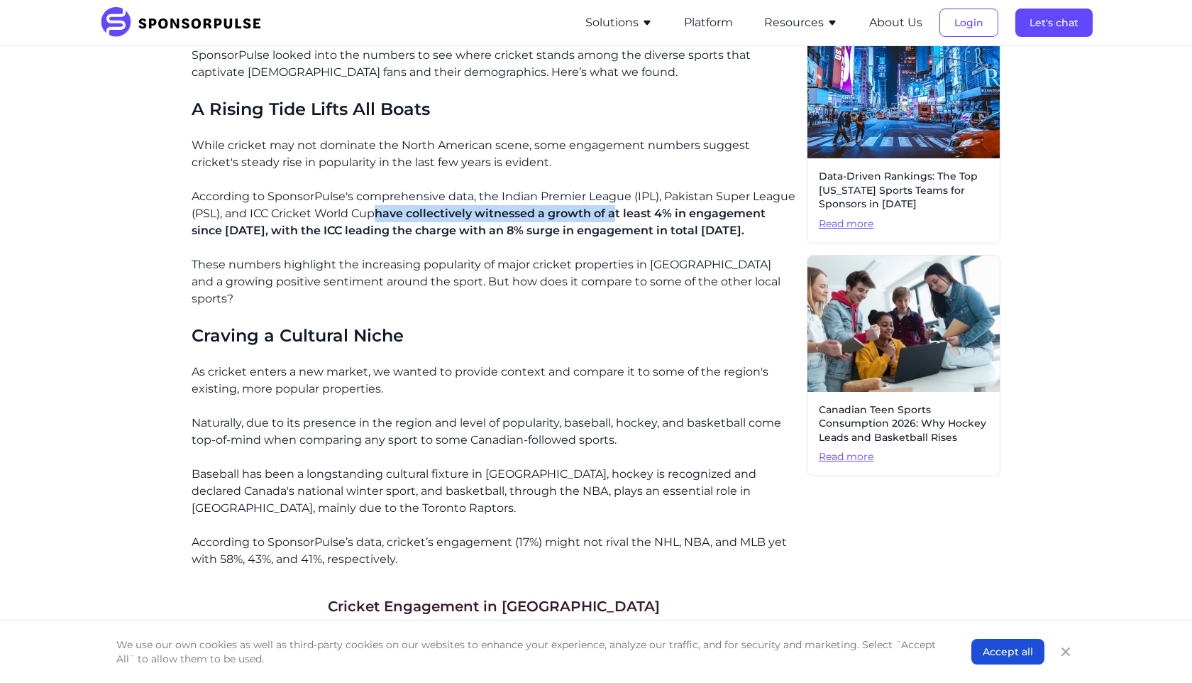  Describe the element at coordinates (903, 424) in the screenshot. I see `span: Canadian Teen Sports Consumption 2026: Why Hockey Leads and Basketball Rises` at that location.